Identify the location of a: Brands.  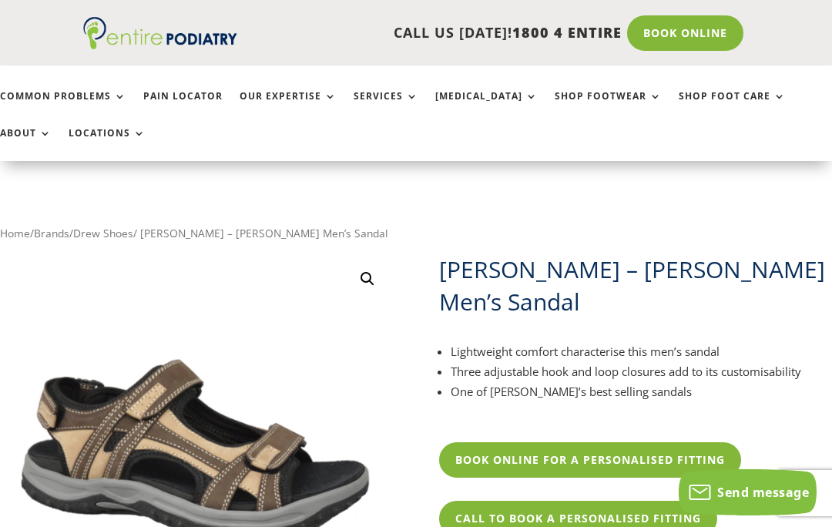
(52, 233).